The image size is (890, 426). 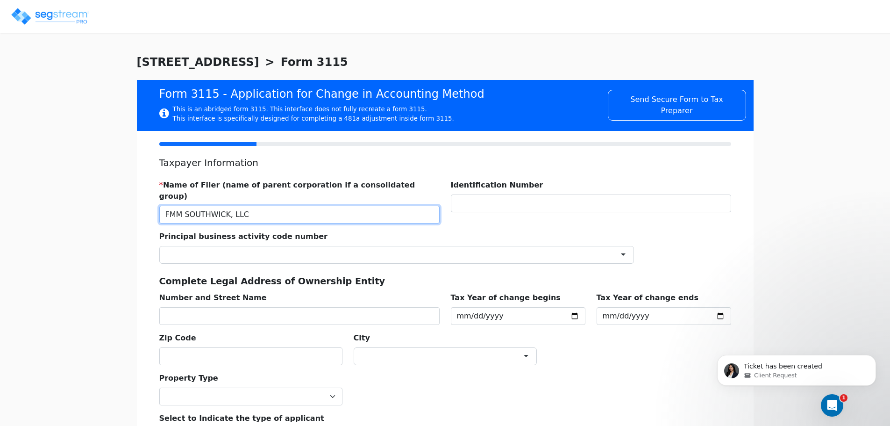 What do you see at coordinates (72, 40) in the screenshot?
I see `span: Client Request` at bounding box center [72, 40].